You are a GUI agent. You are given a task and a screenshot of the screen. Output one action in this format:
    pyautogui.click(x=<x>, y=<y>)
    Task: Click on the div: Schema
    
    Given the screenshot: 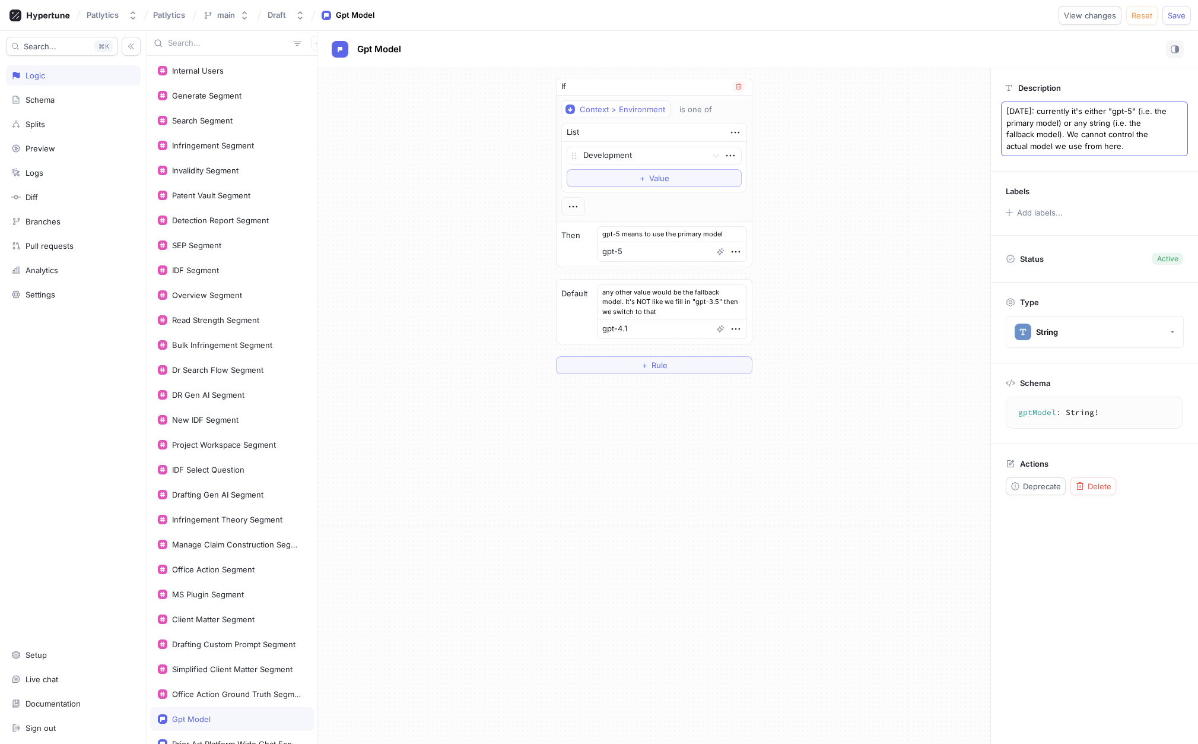 What is the action you would take?
    pyautogui.click(x=40, y=100)
    